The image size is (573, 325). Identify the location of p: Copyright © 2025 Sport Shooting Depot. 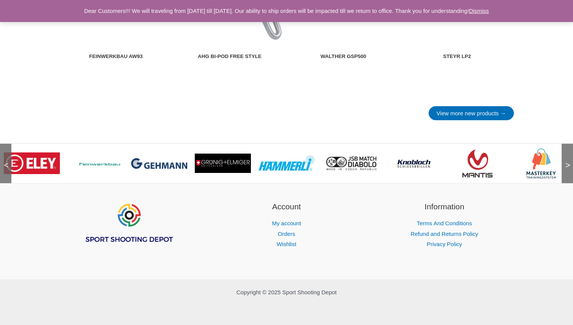
(287, 292).